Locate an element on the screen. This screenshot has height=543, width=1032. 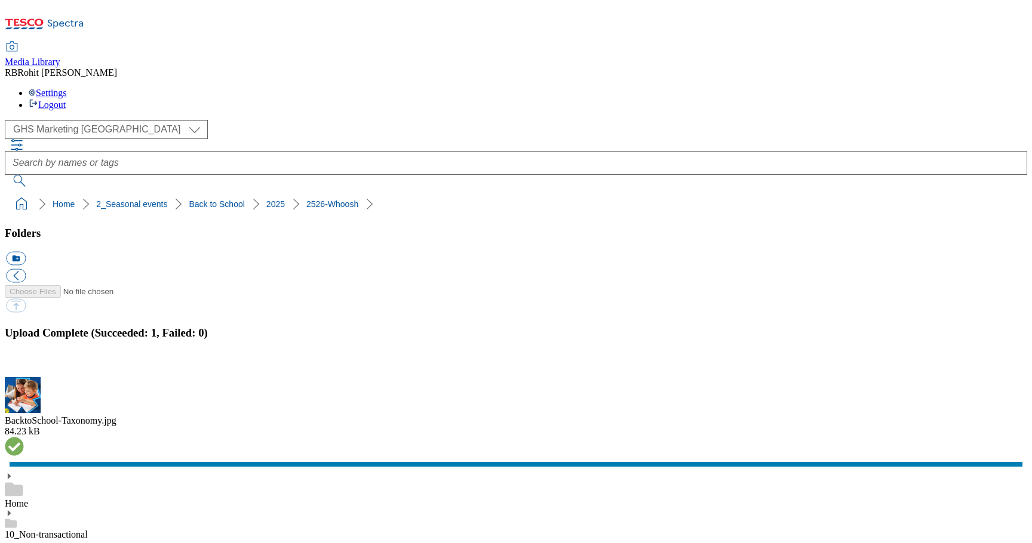
a: 2526-Whoosh is located at coordinates (332, 204).